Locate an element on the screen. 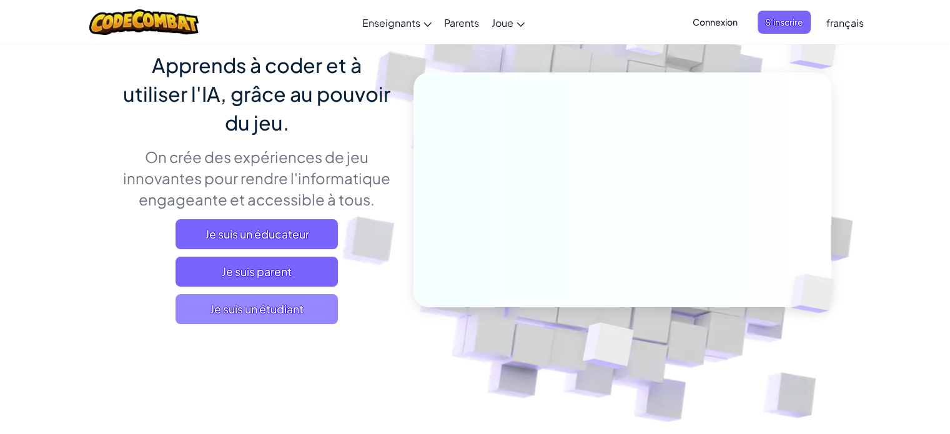 The width and height of the screenshot is (950, 434). a: Je suis parent is located at coordinates (257, 272).